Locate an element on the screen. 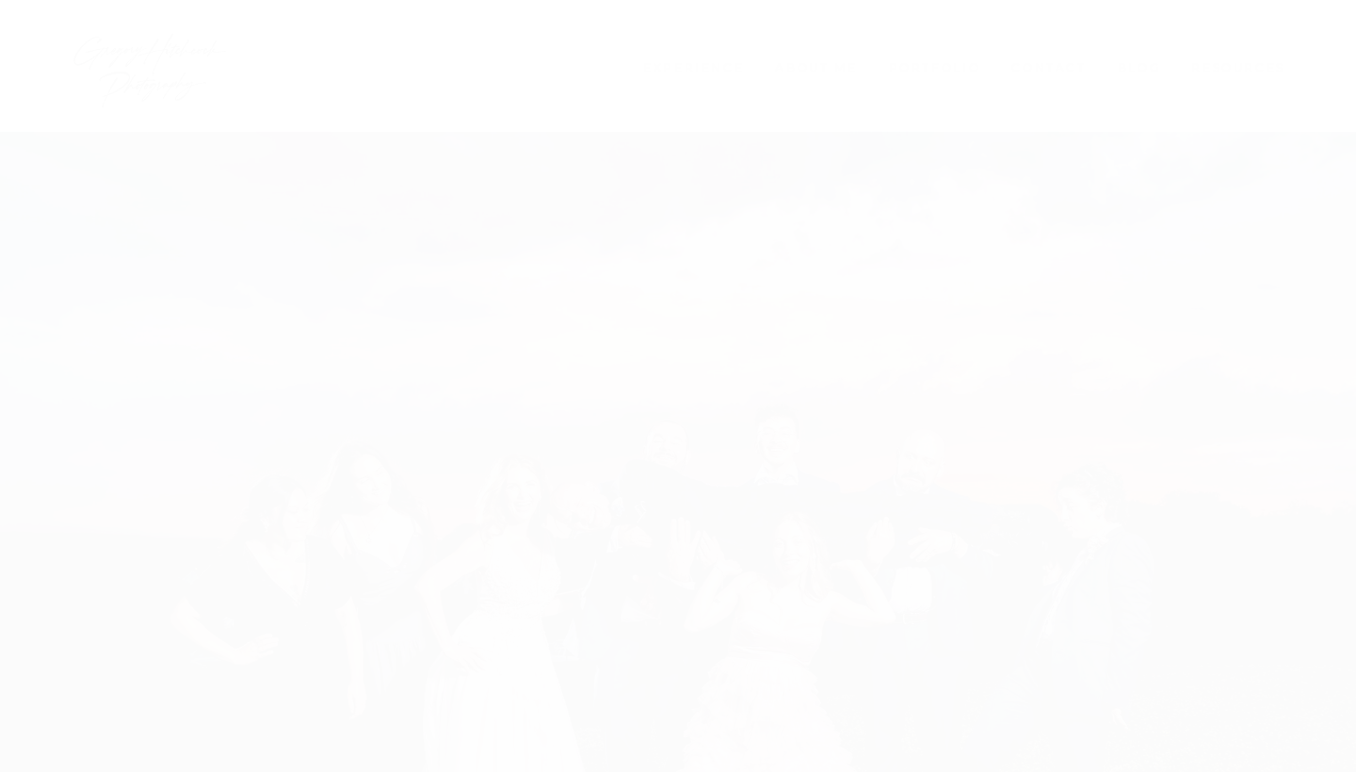 This screenshot has width=1356, height=772. a: Portfolio is located at coordinates (934, 68).